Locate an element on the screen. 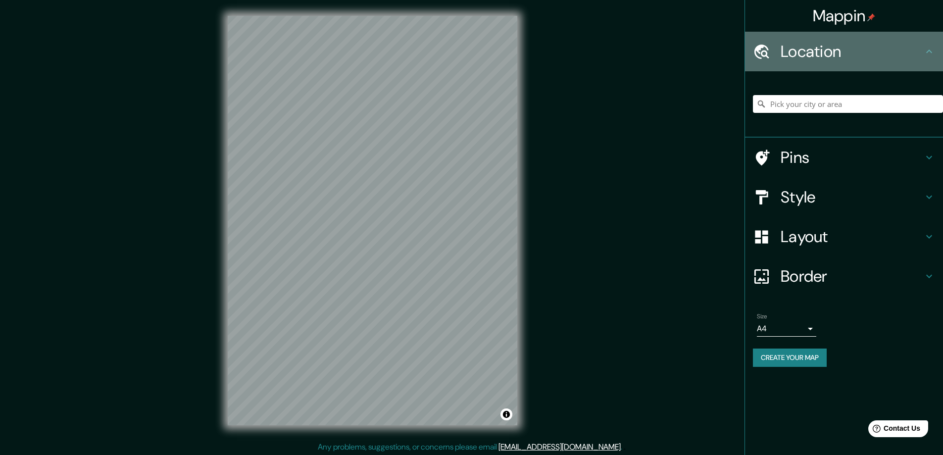 This screenshot has width=943, height=455. div: Pins is located at coordinates (844, 157).